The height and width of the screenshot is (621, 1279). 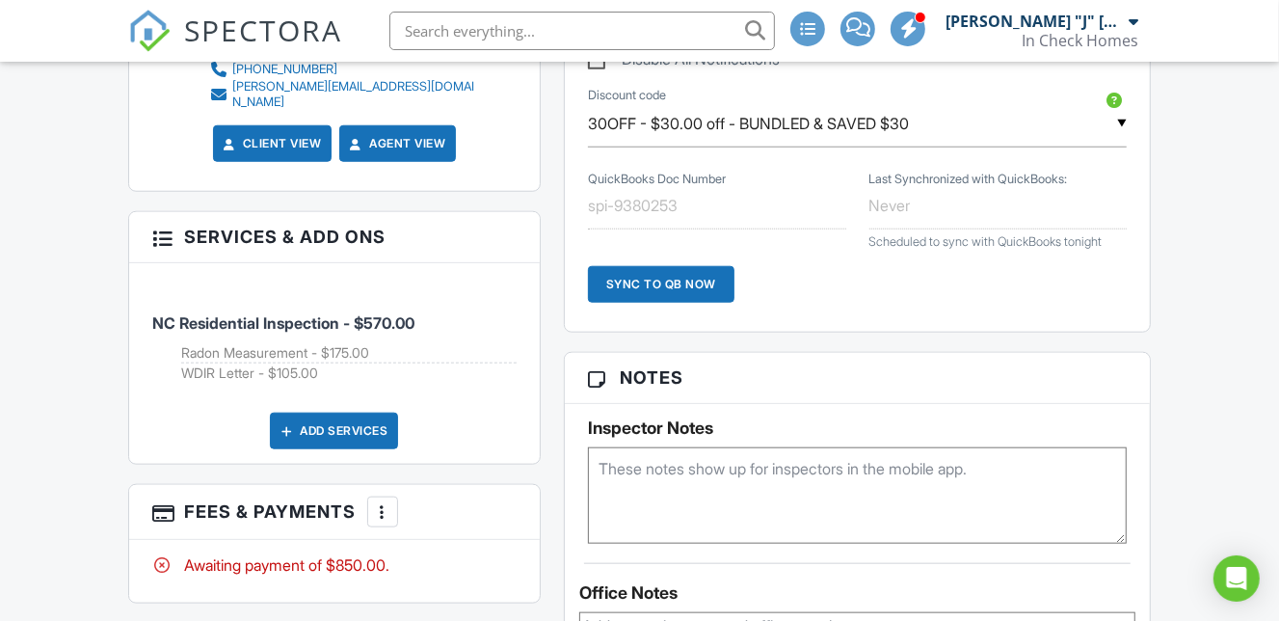 I want to click on li: Add on: WDIR Letter, so click(x=349, y=373).